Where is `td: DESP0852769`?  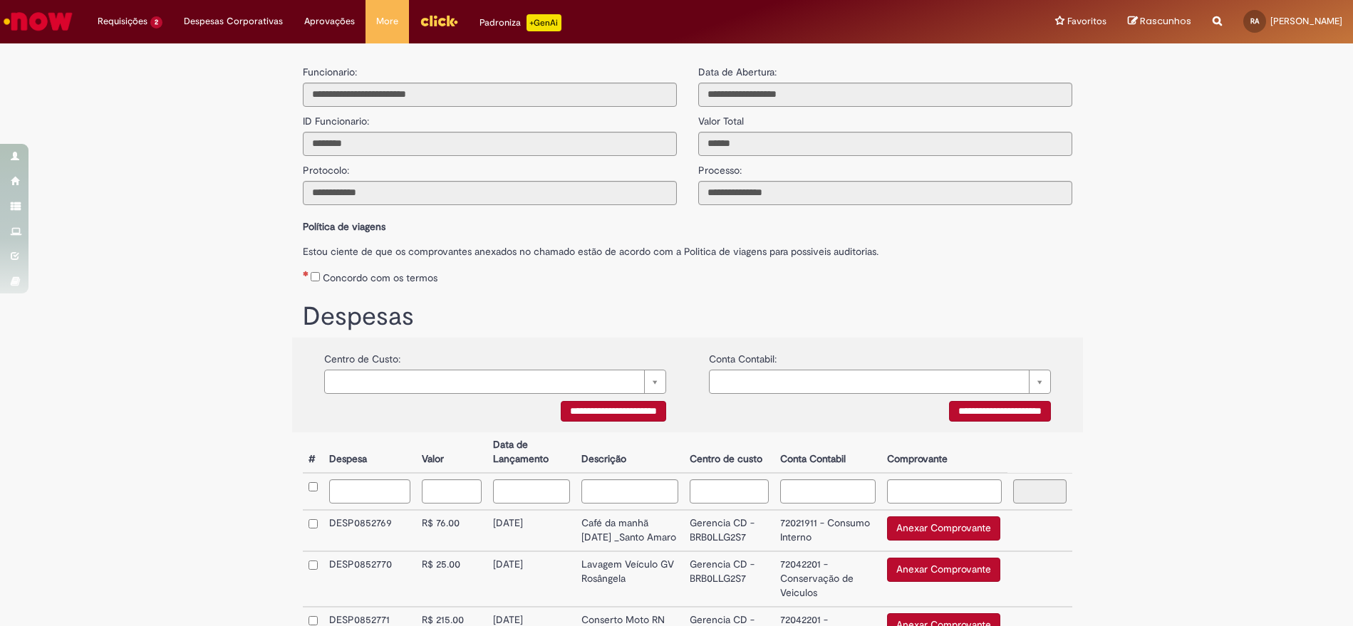
td: DESP0852769 is located at coordinates (370, 531).